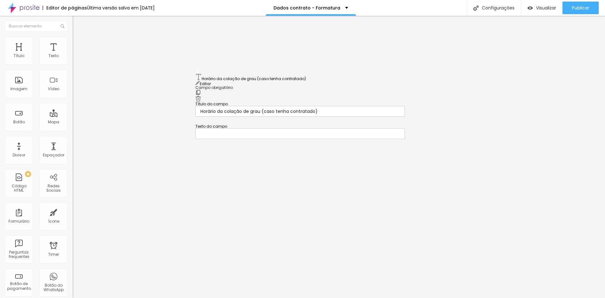 The width and height of the screenshot is (605, 298). Describe the element at coordinates (54, 122) in the screenshot. I see `div: Mapa` at that location.